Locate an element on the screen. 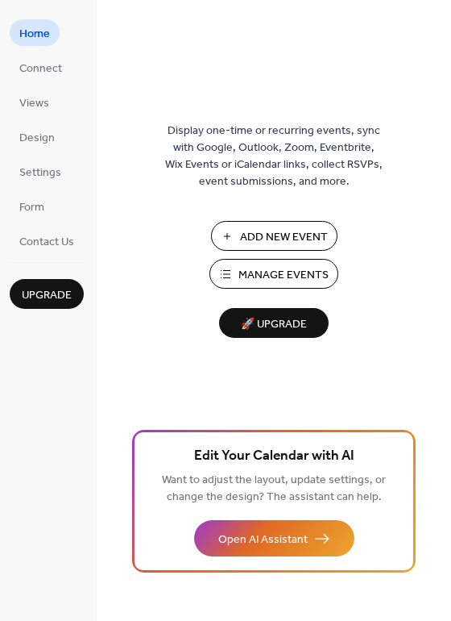  span: Add New Event is located at coordinates (284, 237).